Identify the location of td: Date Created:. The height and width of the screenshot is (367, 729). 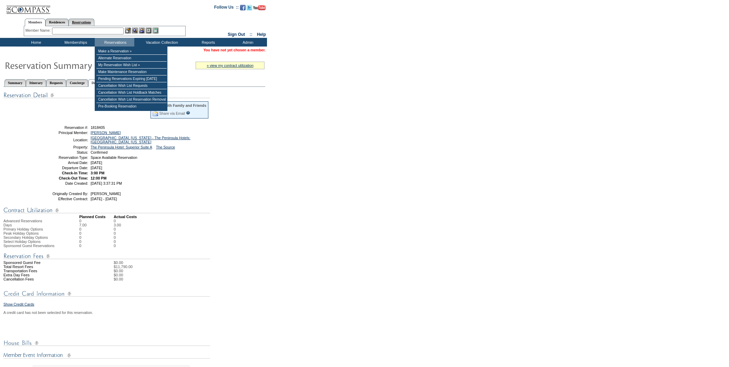
(63, 183).